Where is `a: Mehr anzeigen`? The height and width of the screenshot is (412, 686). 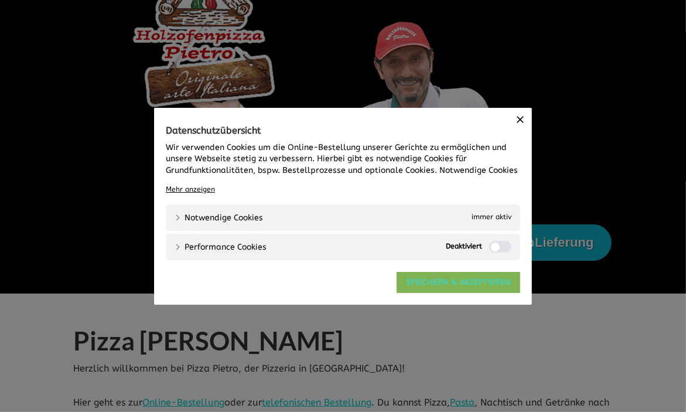
a: Mehr anzeigen is located at coordinates (190, 189).